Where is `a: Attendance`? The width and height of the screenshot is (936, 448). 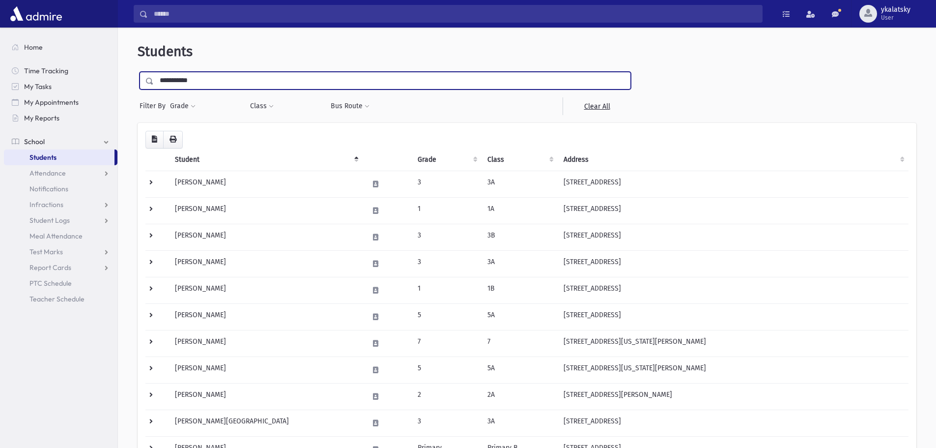 a: Attendance is located at coordinates (60, 173).